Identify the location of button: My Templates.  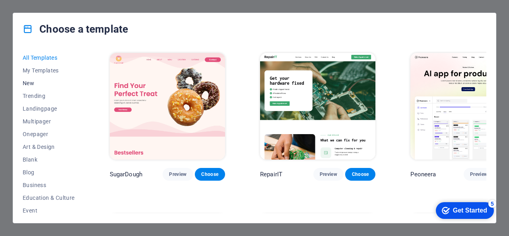
(49, 70).